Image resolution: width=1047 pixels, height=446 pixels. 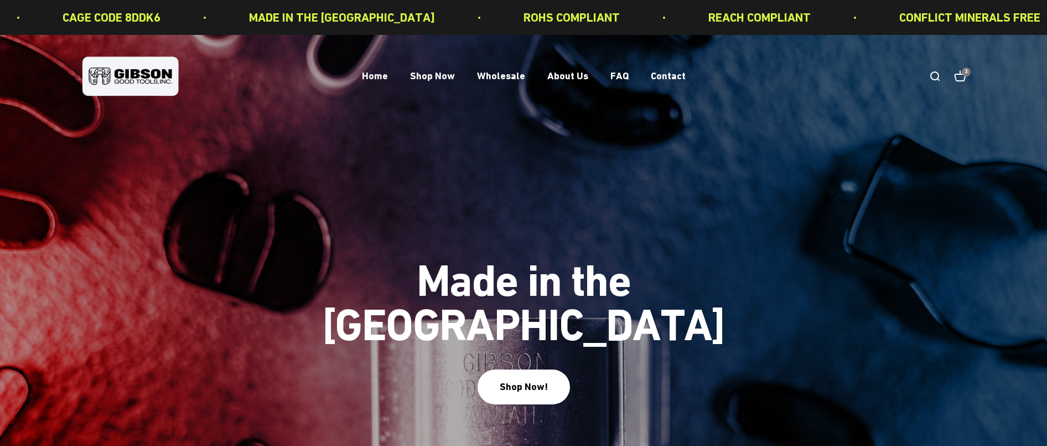 What do you see at coordinates (758, 17) in the screenshot?
I see `p: REACH COMPLIANT` at bounding box center [758, 17].